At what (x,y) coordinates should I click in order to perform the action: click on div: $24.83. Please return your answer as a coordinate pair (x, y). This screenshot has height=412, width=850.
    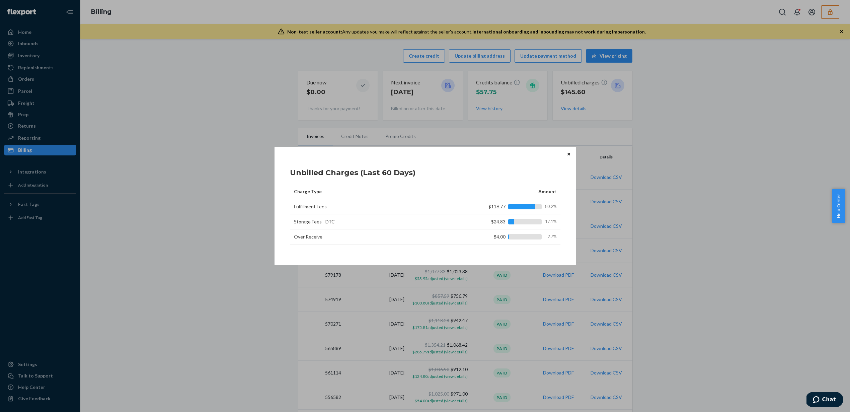
    Looking at the image, I should click on (512, 222).